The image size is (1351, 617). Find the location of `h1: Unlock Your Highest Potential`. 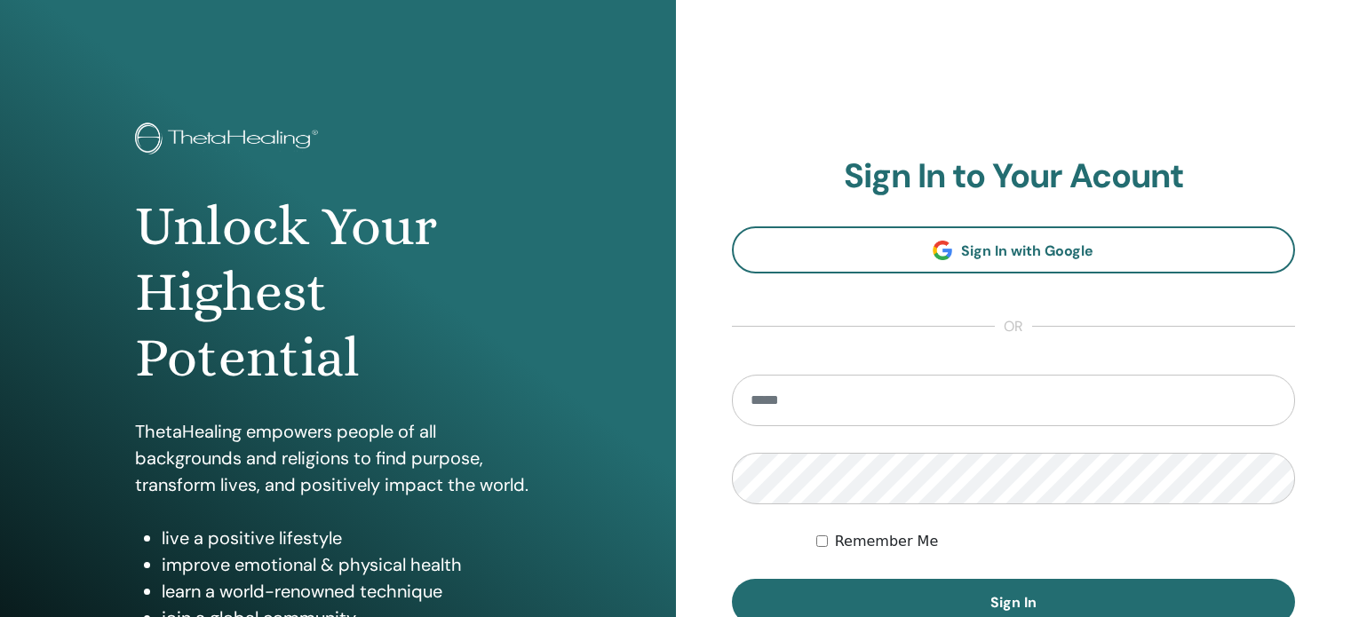

h1: Unlock Your Highest Potential is located at coordinates (338, 292).